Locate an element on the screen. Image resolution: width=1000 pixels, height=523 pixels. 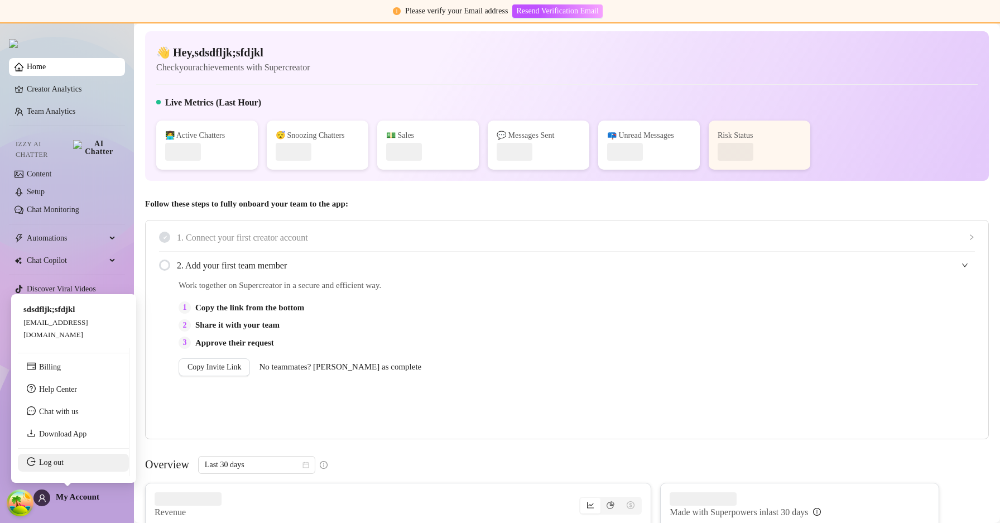
h4: 👋 Hey, sdsdfljk;sfdjkl is located at coordinates (233, 52).